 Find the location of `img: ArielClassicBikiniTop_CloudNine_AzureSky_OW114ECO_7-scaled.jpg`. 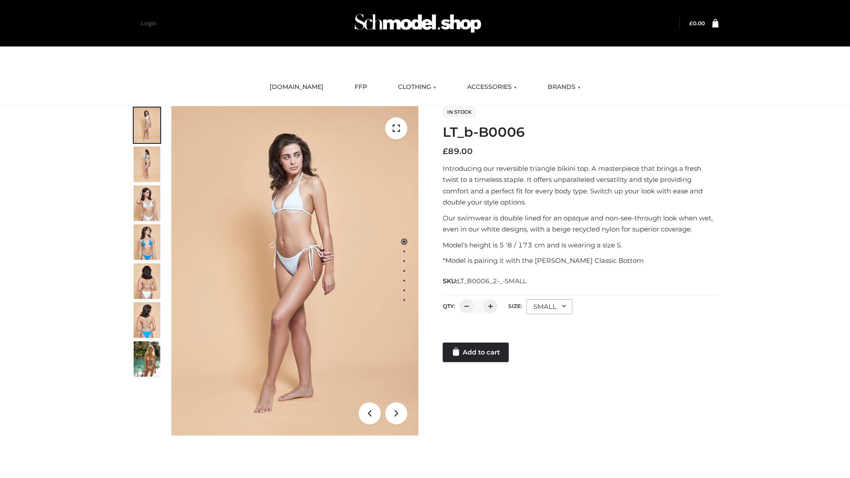

img: ArielClassicBikiniTop_CloudNine_AzureSky_OW114ECO_7-scaled.jpg is located at coordinates (147, 281).